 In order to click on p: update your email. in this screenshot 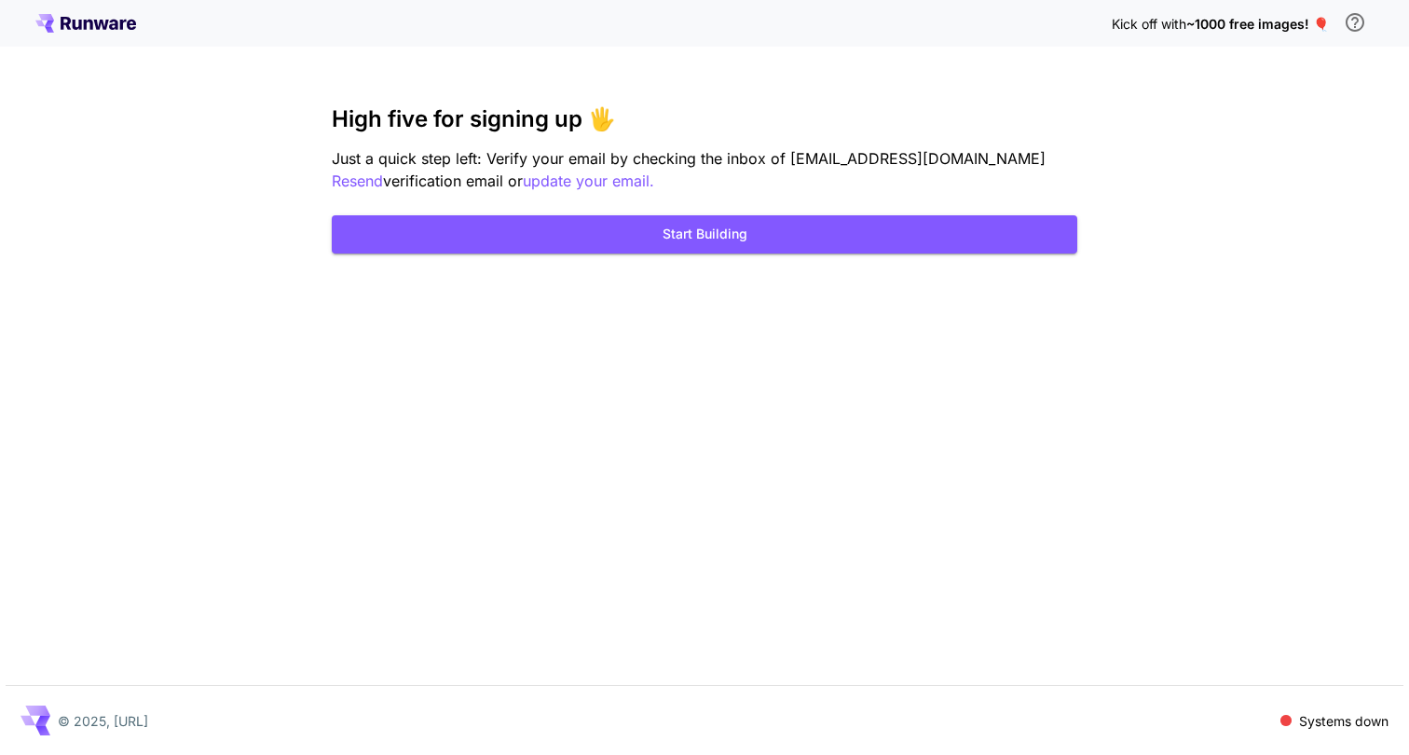, I will do `click(588, 181)`.